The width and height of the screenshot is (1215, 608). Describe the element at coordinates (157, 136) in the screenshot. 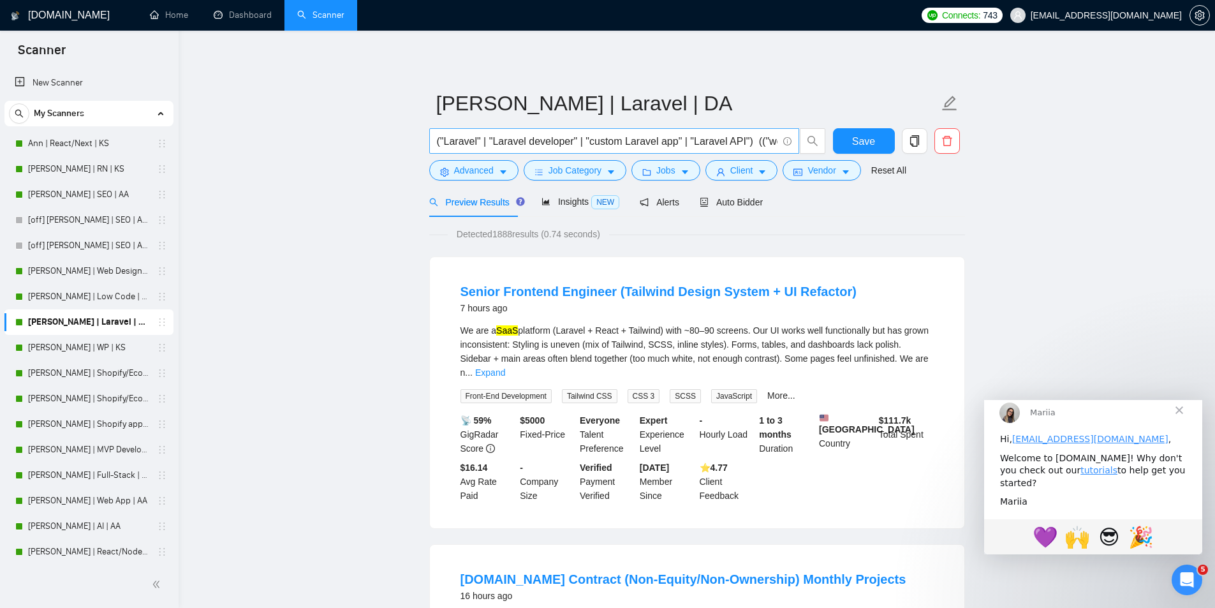

I see `span: tada reaction` at that location.